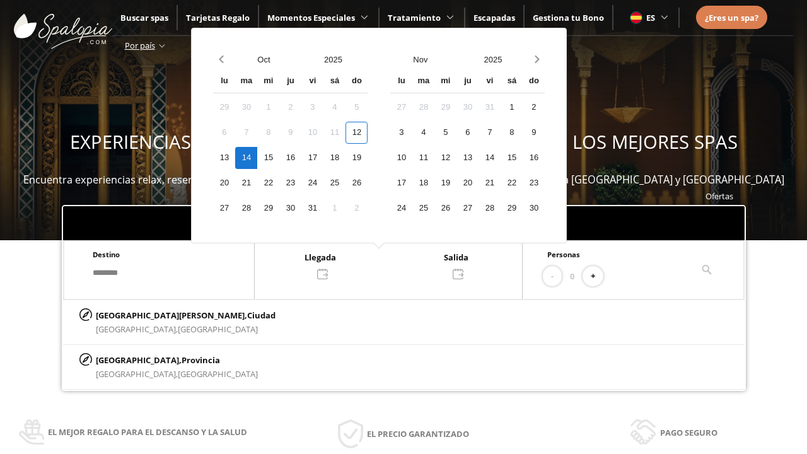  What do you see at coordinates (334, 183) in the screenshot?
I see `div: 25` at bounding box center [334, 183].